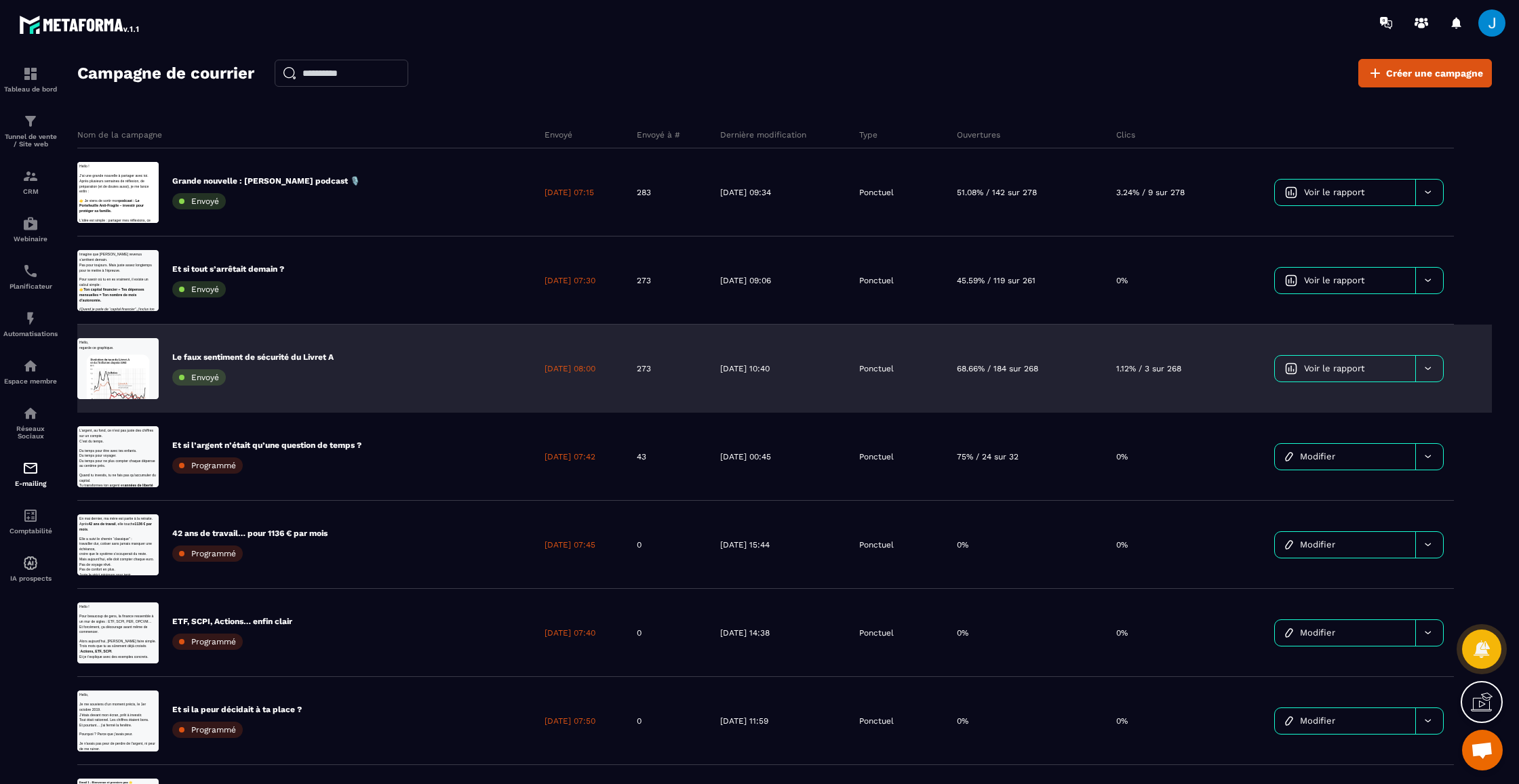 This screenshot has height=784, width=1519. Describe the element at coordinates (997, 193) in the screenshot. I see `p: 51.08% / 142 sur 278` at that location.